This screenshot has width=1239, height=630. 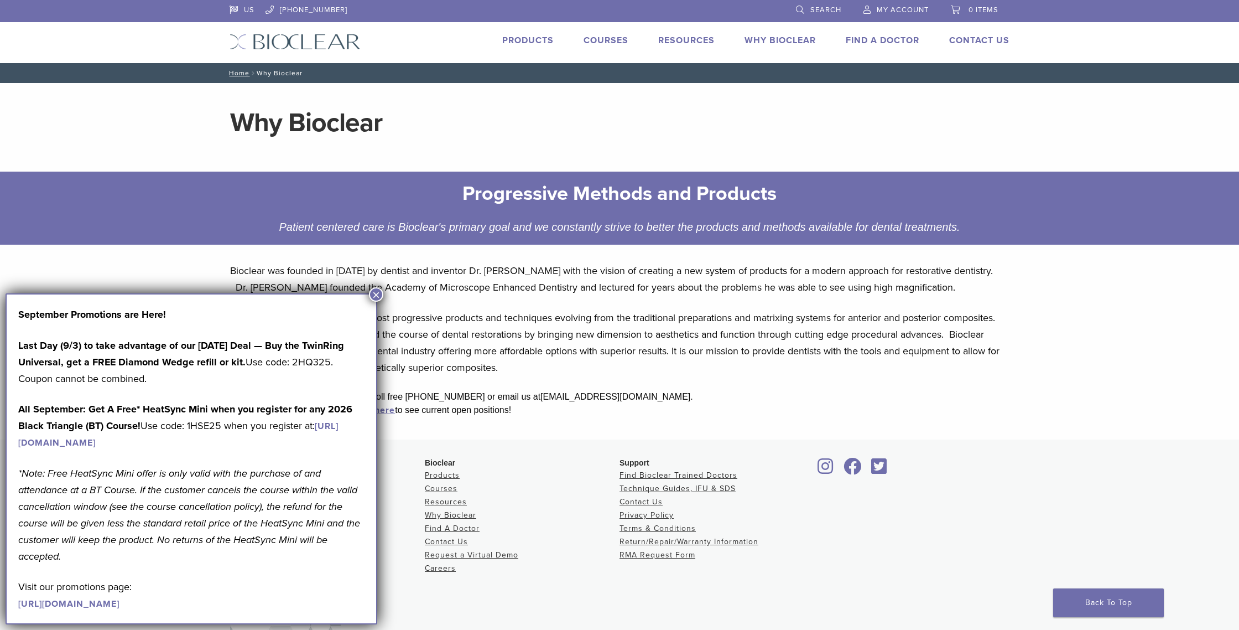 What do you see at coordinates (984, 10) in the screenshot?
I see `span: 0 items` at bounding box center [984, 10].